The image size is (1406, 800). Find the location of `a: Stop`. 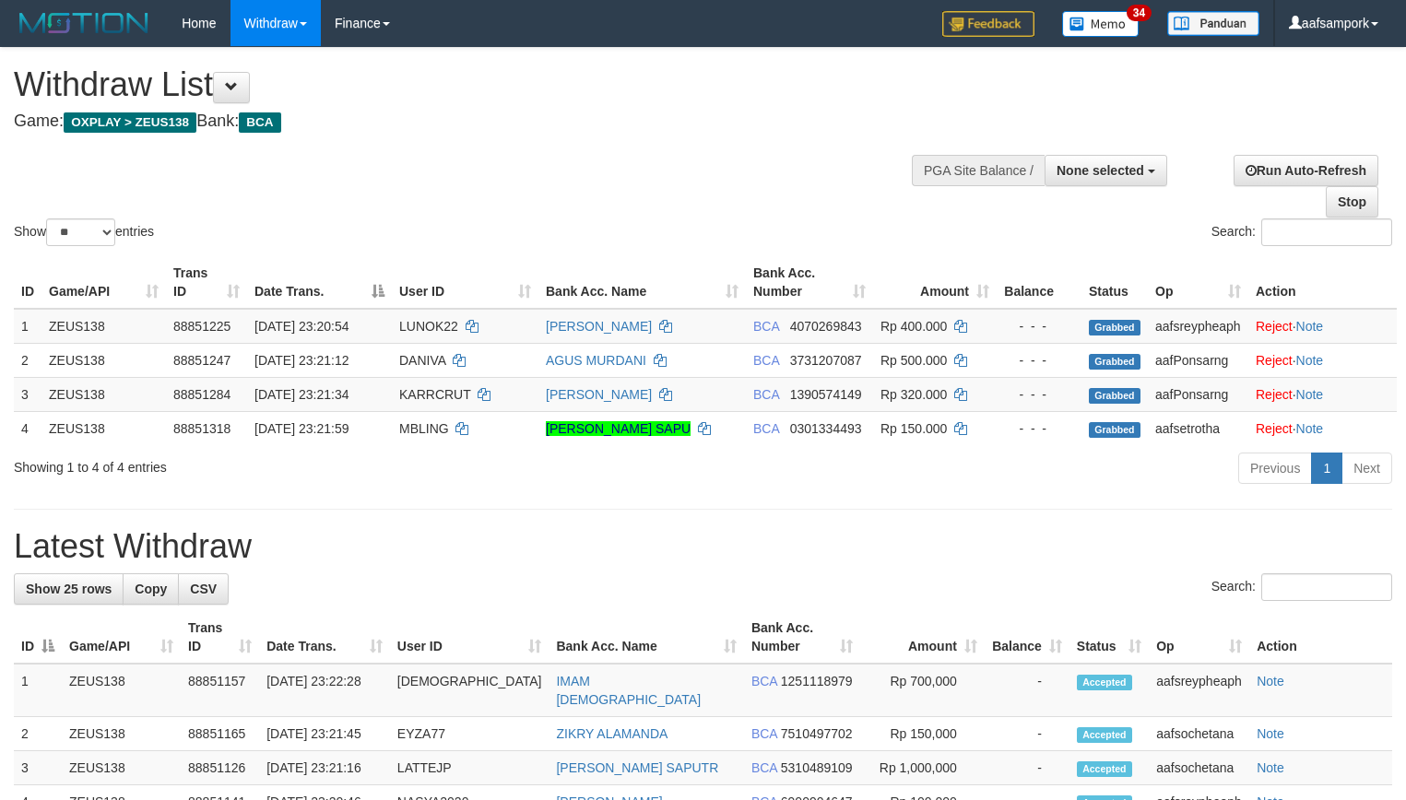

a: Stop is located at coordinates (1352, 202).